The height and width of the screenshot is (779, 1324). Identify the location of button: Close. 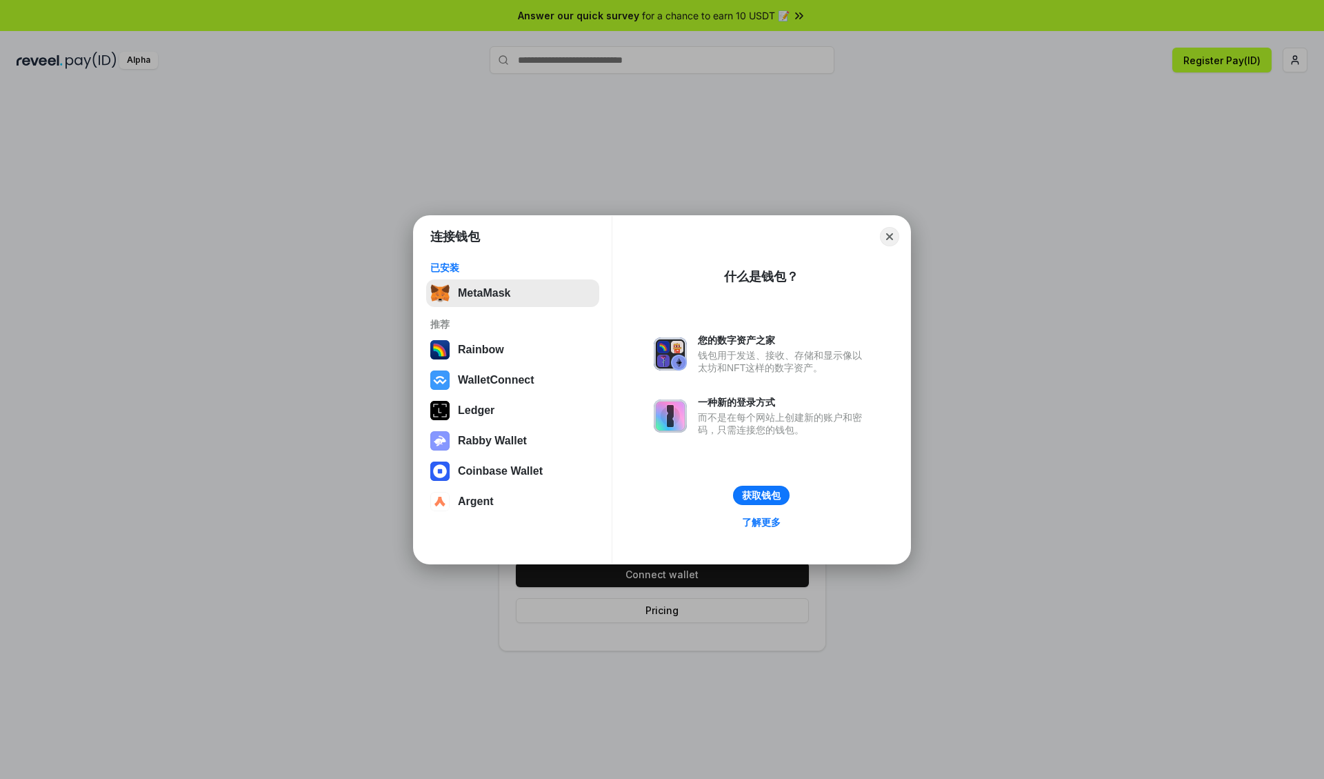
(890, 237).